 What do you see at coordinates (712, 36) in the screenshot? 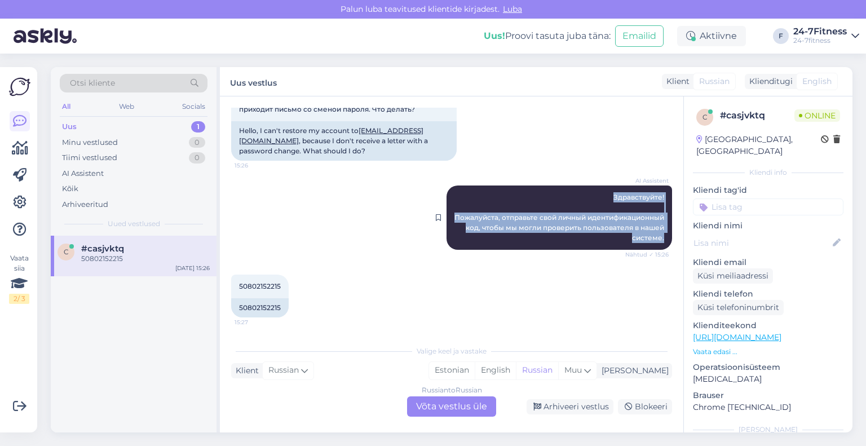
I see `div: Aktiivne` at bounding box center [712, 36].